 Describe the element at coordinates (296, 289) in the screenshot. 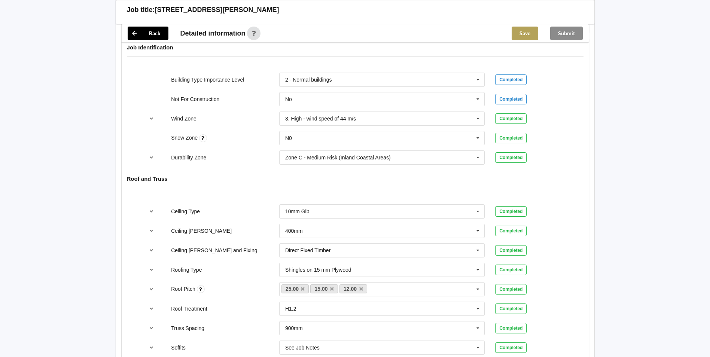

I see `a: 25.00` at that location.